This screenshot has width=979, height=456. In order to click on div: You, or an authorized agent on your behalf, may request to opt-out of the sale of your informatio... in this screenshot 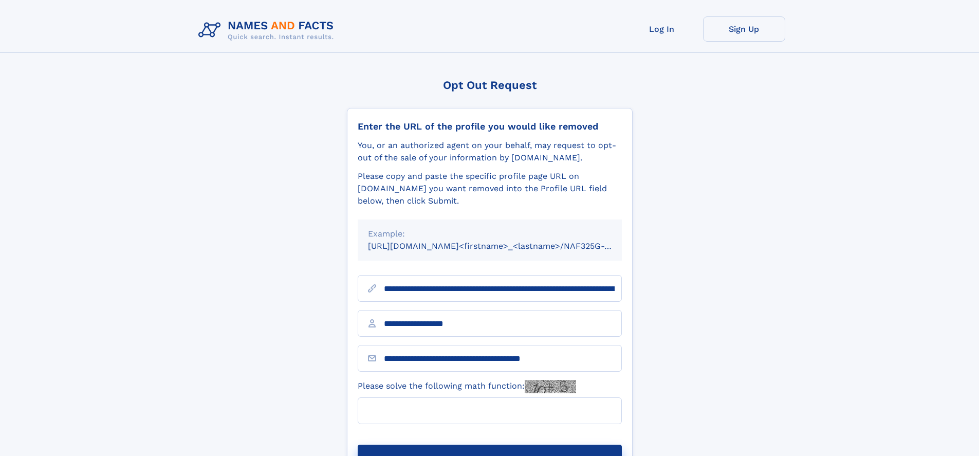, I will do `click(490, 152)`.